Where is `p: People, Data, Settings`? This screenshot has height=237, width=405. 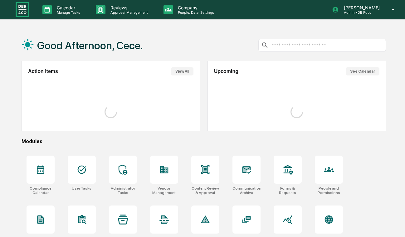
p: People, Data, Settings is located at coordinates (195, 12).